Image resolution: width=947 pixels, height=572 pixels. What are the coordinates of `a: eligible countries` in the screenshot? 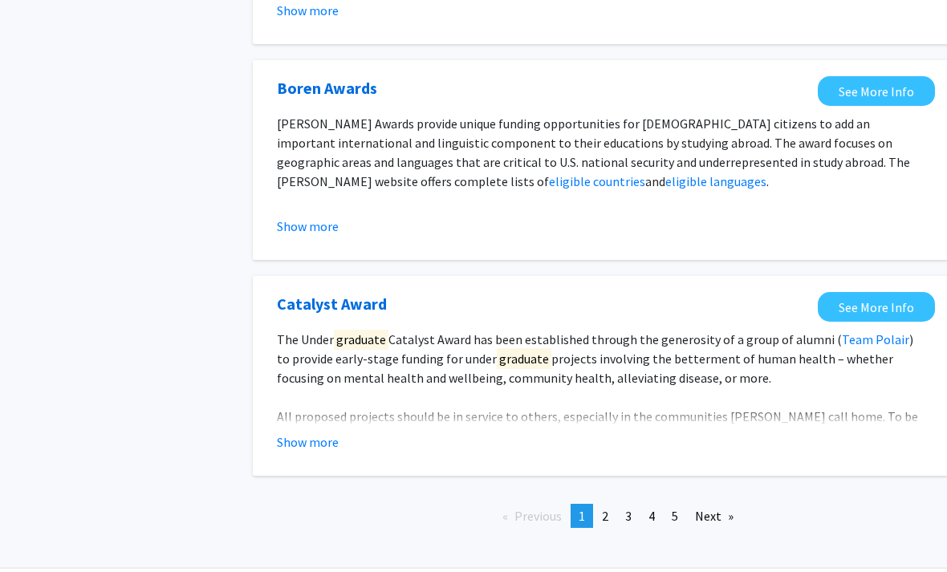 It's located at (597, 181).